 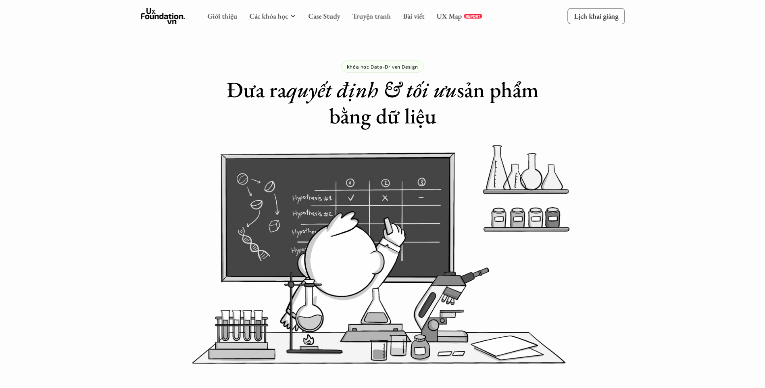 What do you see at coordinates (596, 16) in the screenshot?
I see `a: Lịch khai giảng` at bounding box center [596, 16].